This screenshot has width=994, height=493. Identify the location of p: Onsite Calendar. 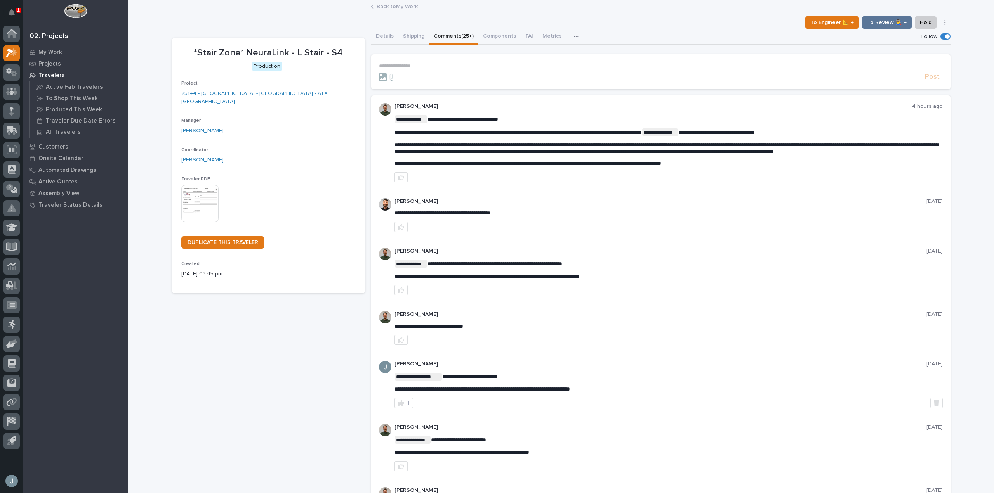
(61, 159).